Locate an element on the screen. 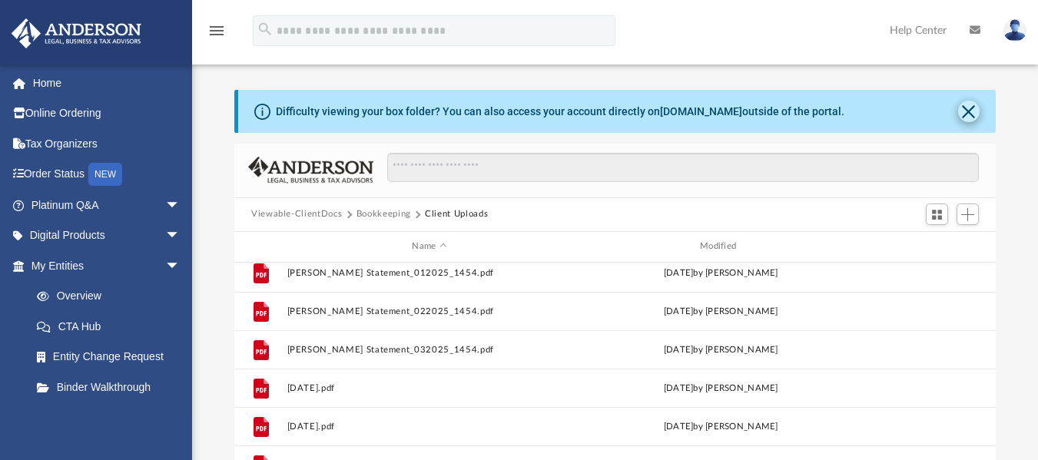 The height and width of the screenshot is (460, 1038). button: Bookkeeping is located at coordinates (383, 214).